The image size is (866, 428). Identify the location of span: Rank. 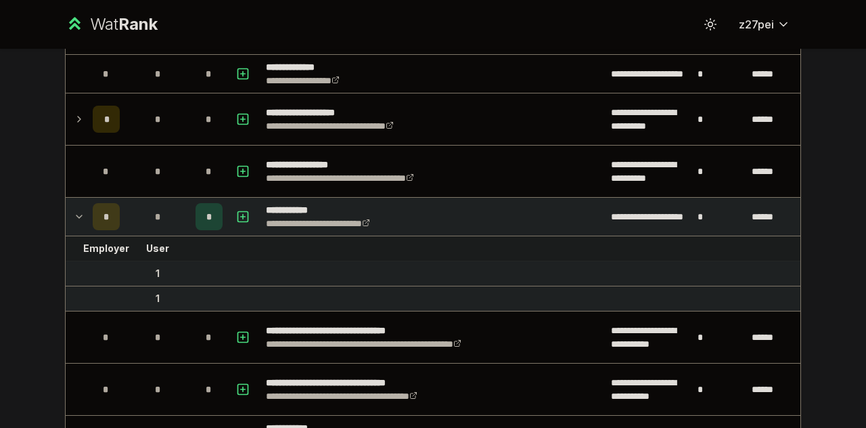
(138, 24).